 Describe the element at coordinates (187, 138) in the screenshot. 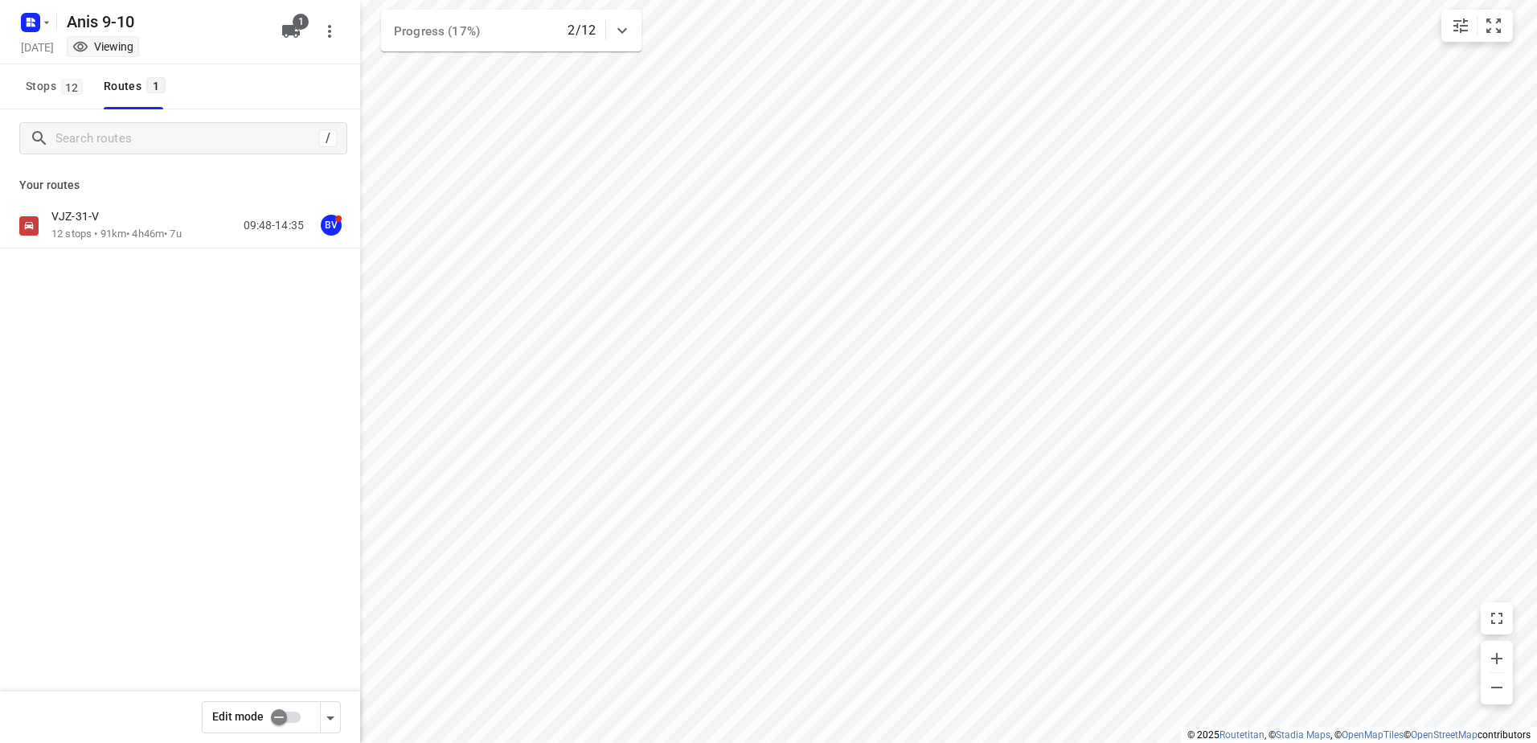

I see `input: Search routes` at that location.